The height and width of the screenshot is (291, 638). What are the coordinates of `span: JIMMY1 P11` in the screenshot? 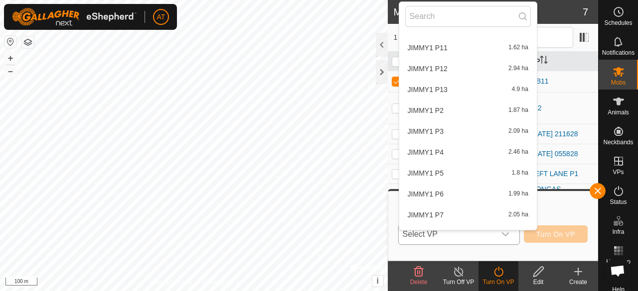 It's located at (427, 48).